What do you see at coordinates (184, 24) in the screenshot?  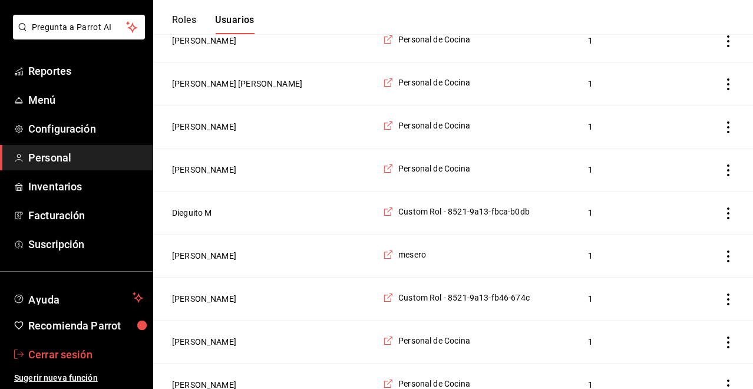 I see `button: Roles` at bounding box center [184, 24].